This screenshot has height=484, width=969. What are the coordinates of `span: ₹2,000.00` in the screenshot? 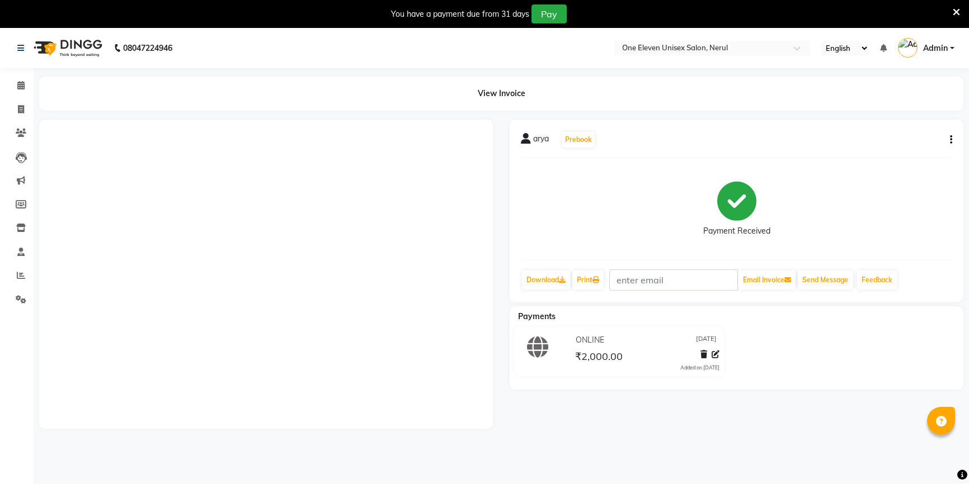 It's located at (598, 358).